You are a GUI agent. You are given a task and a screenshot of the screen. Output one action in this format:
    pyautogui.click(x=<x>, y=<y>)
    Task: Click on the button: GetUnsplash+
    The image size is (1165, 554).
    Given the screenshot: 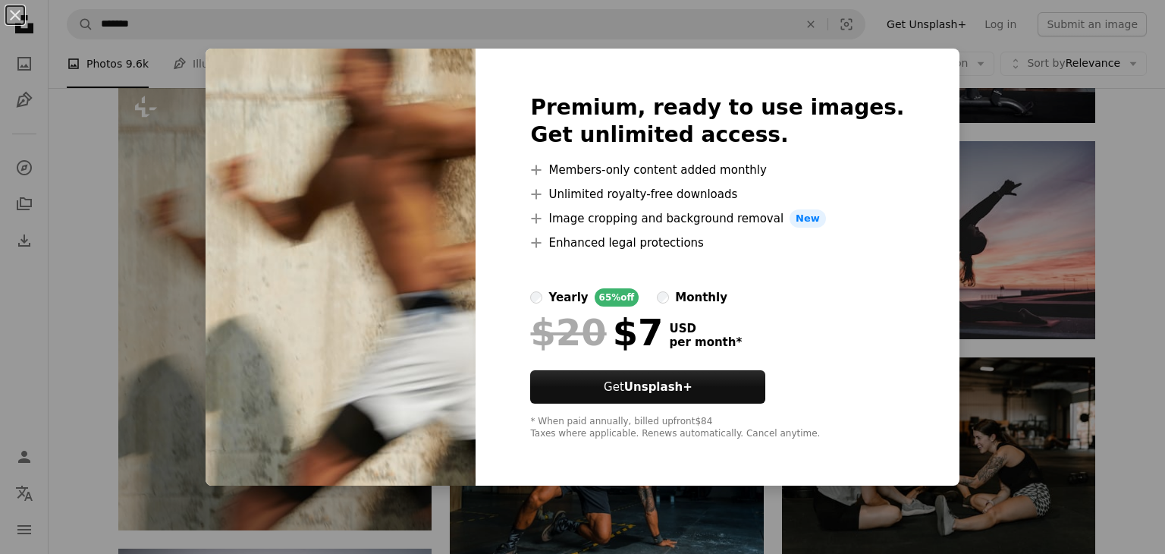 What is the action you would take?
    pyautogui.click(x=648, y=387)
    